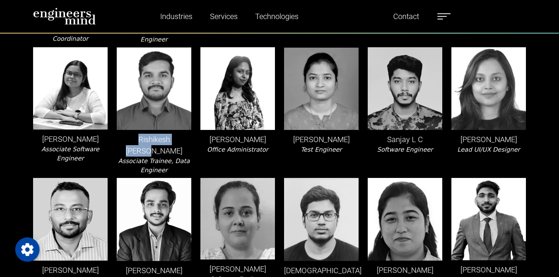 This screenshot has width=559, height=277. Describe the element at coordinates (224, 16) in the screenshot. I see `a: Services` at that location.